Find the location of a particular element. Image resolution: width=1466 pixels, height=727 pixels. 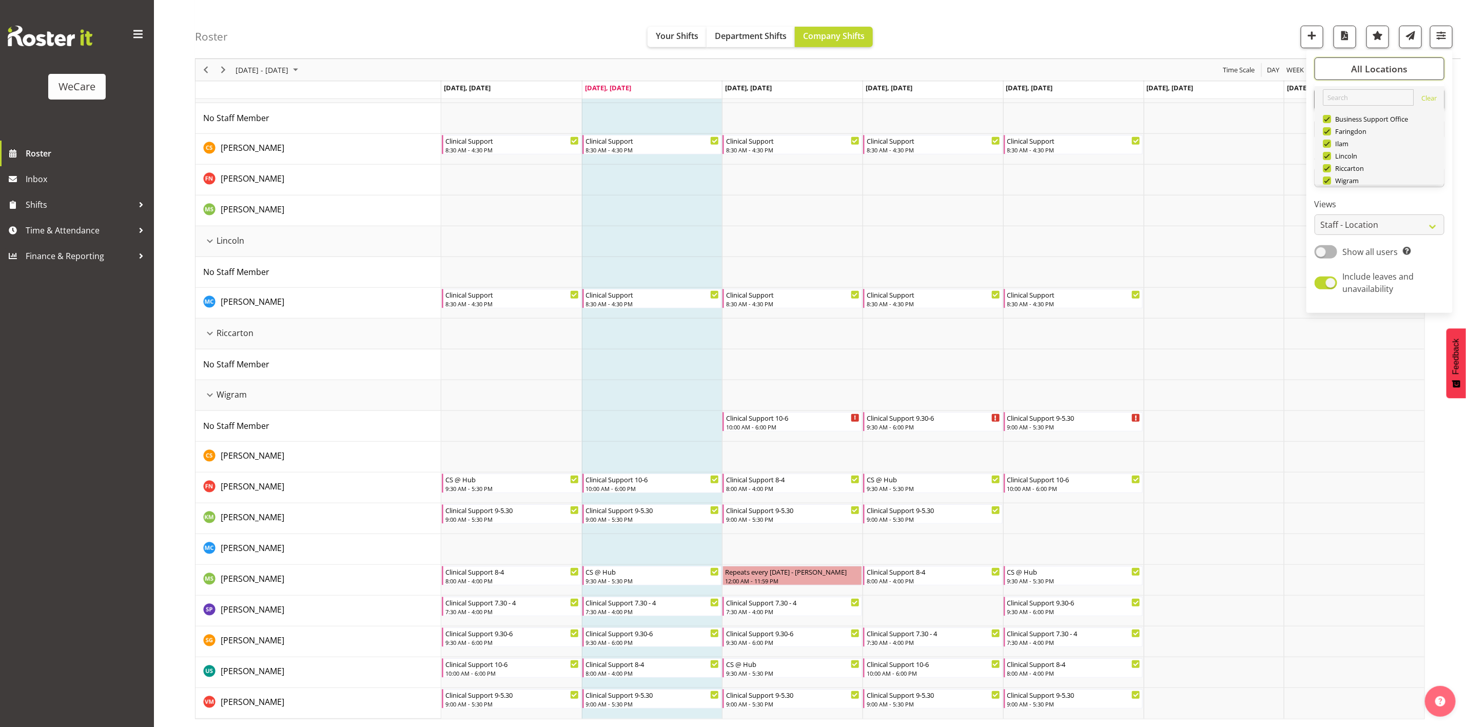

span: Include leaves and unavailability is located at coordinates (1378, 283).